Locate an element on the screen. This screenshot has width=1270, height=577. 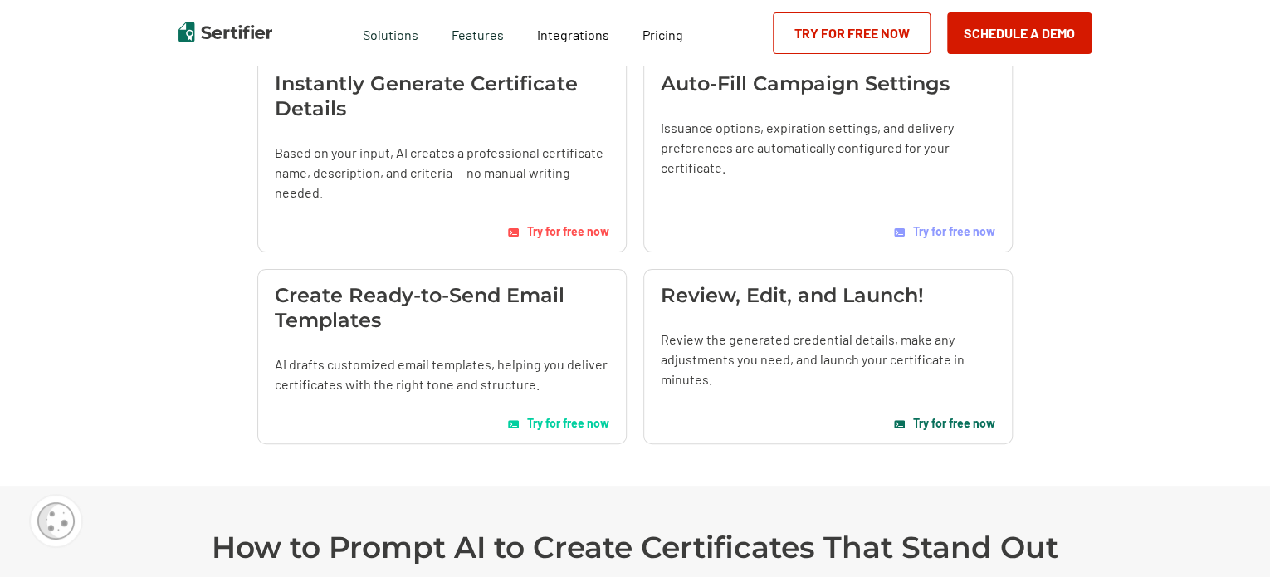
a: Integrations is located at coordinates (573, 32).